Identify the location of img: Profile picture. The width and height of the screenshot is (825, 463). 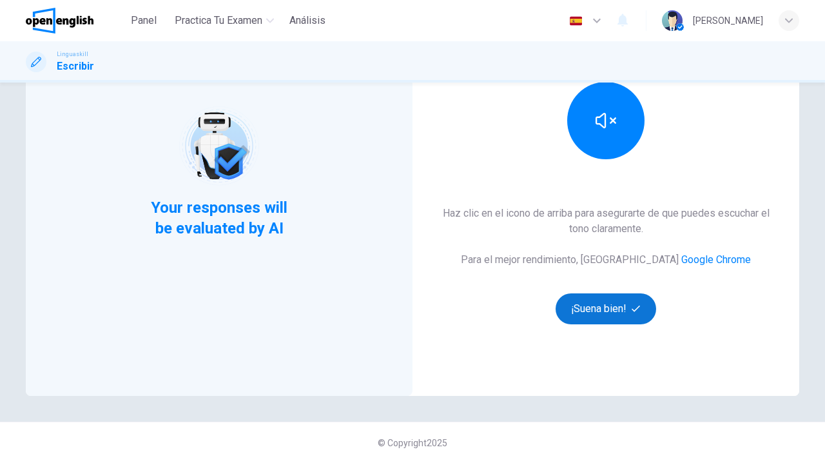
(672, 21).